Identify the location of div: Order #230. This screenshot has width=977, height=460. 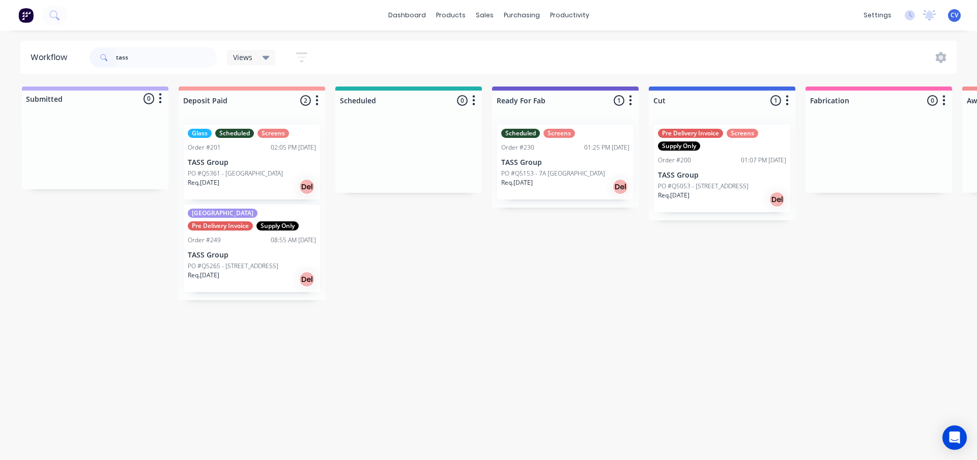
(517, 148).